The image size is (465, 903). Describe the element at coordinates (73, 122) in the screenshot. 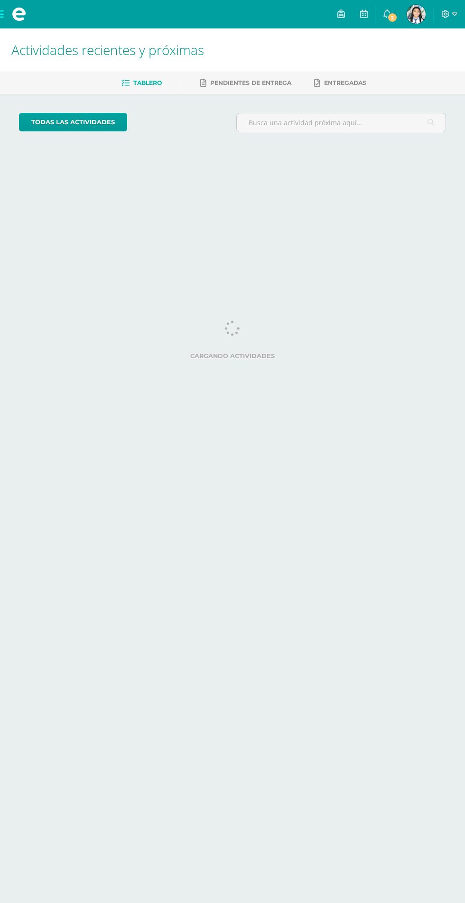

I see `a: todas las Actividades` at that location.